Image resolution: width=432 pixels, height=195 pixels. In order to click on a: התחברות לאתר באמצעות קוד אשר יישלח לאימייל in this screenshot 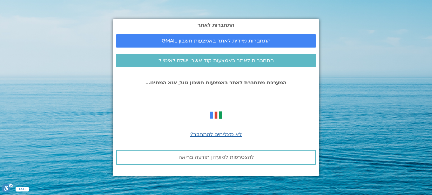, I will do `click(216, 61)`.